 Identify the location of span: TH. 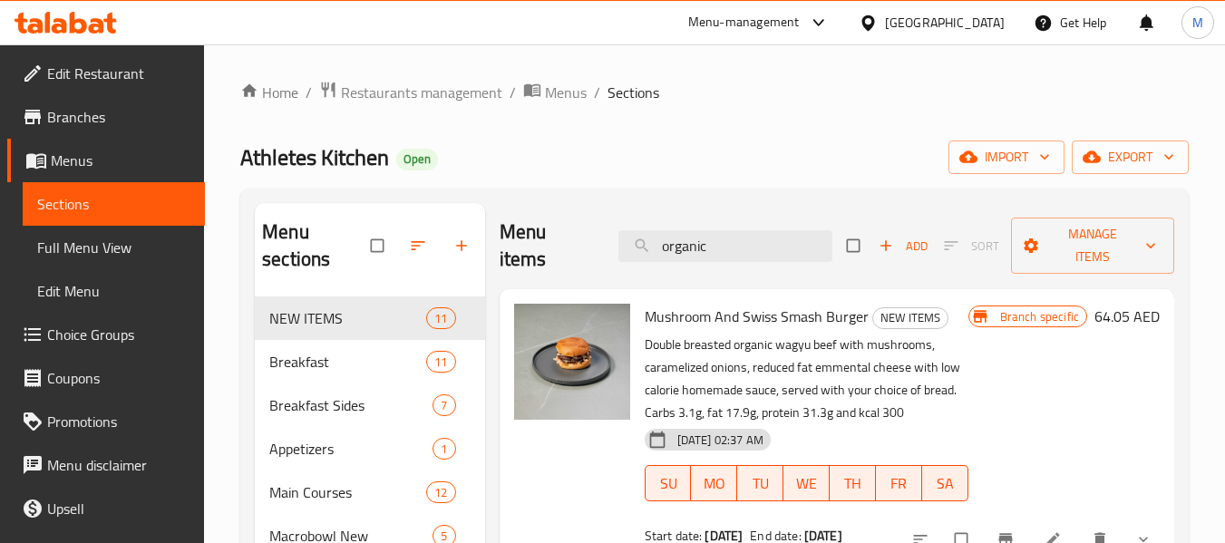
(852, 483).